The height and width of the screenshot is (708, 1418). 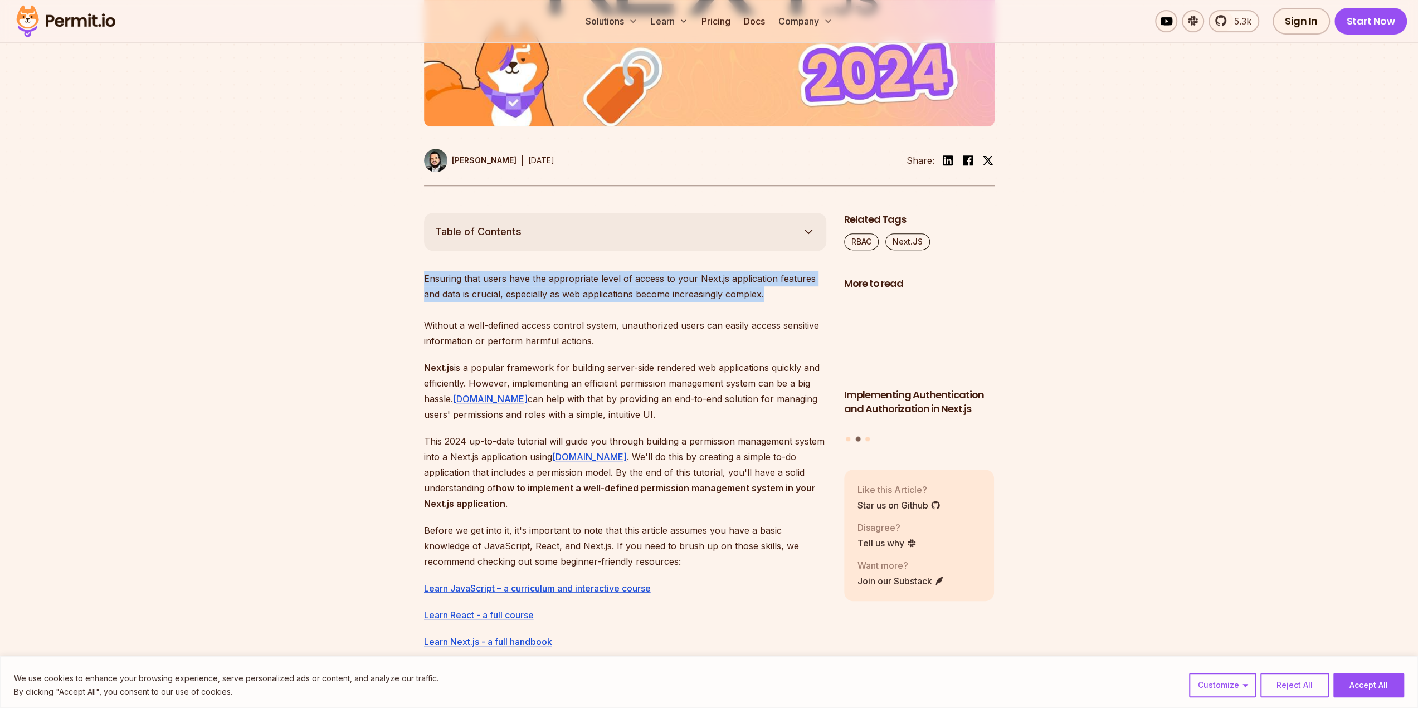 I want to click on a: Docs, so click(x=754, y=21).